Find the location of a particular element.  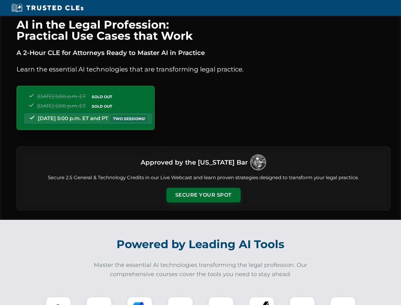

h1: AI in the Legal Profession: Practical Use Cases that Work is located at coordinates (204, 30).